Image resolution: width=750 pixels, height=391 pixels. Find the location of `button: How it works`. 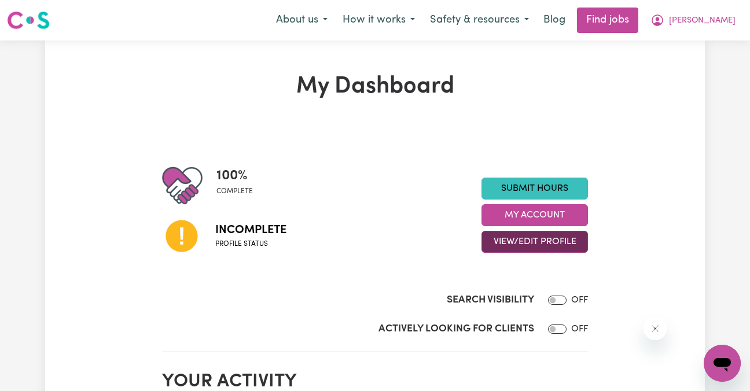

button: How it works is located at coordinates (379, 20).